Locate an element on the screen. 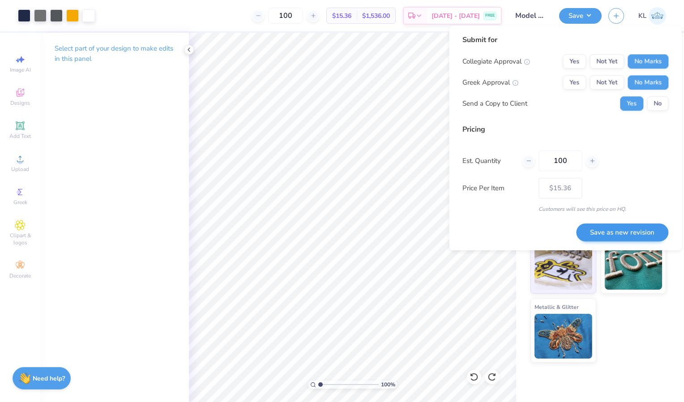  span: $15.36 is located at coordinates (342, 16).